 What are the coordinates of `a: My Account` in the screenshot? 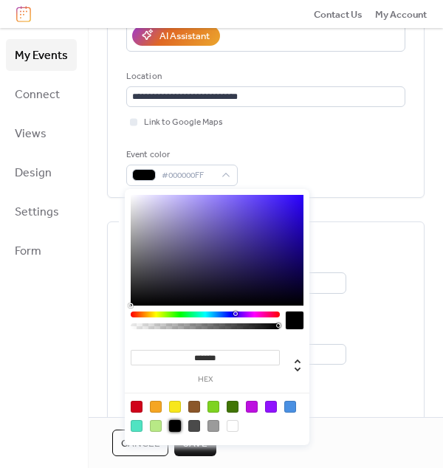 It's located at (401, 14).